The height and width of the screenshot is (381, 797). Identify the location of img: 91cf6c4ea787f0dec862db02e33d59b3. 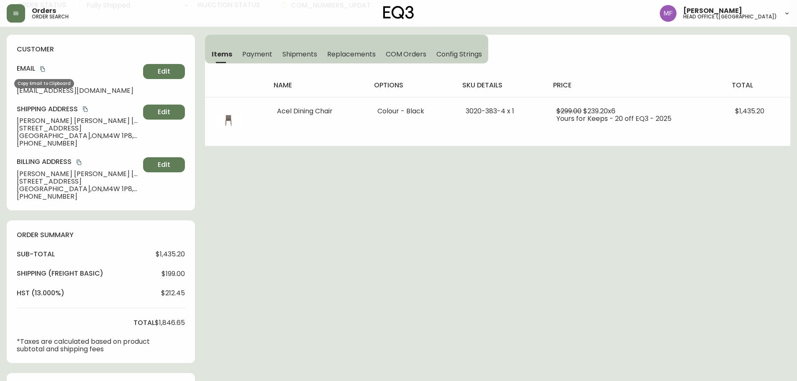
(668, 13).